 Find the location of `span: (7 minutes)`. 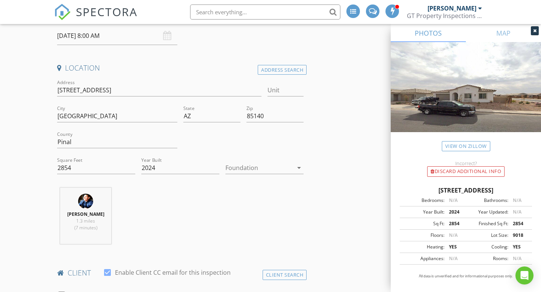

span: (7 minutes) is located at coordinates (86, 228).